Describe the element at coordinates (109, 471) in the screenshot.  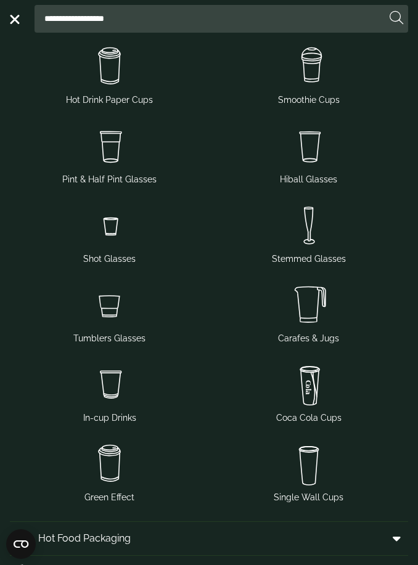
I see `a: Green Effect` at that location.